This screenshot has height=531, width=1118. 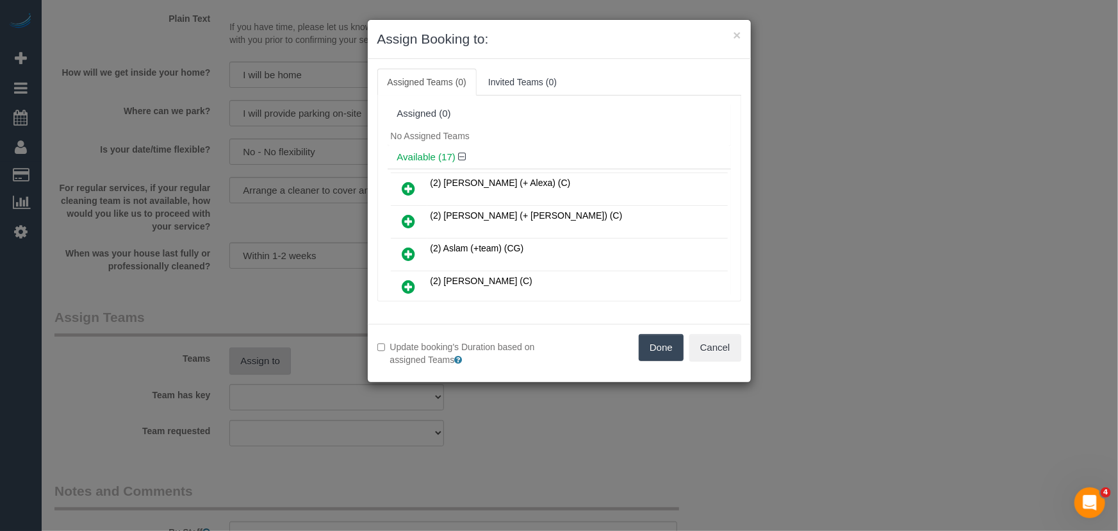 I want to click on label: Update booking's Duration based on assigned Teams, so click(x=463, y=353).